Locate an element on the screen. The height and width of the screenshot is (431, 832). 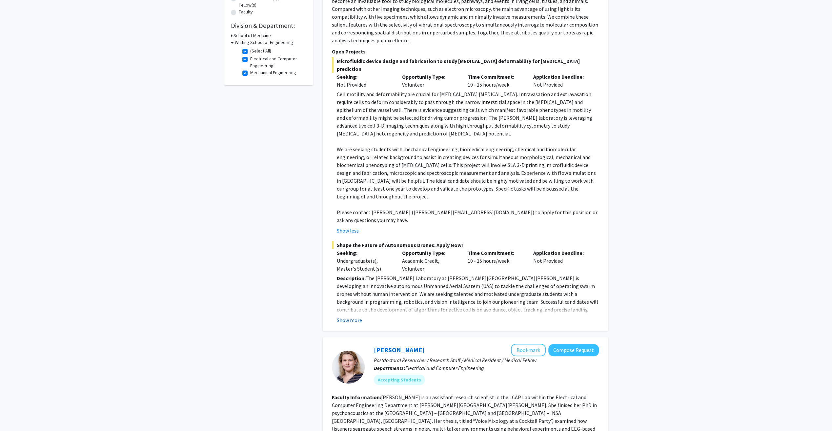
label: Electrical and Computer Engineering is located at coordinates (277, 62).